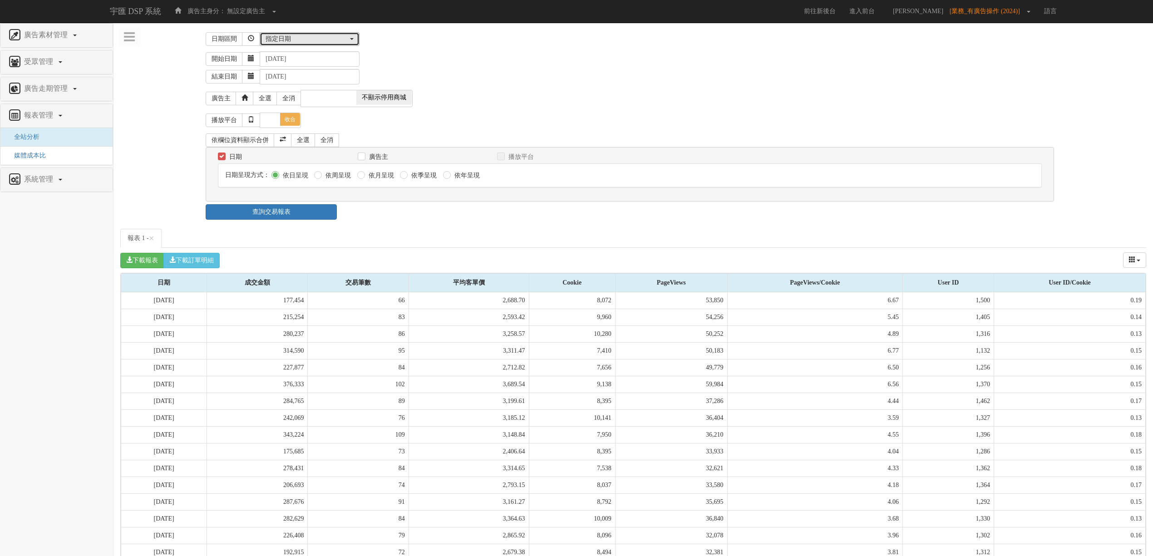  What do you see at coordinates (271, 212) in the screenshot?
I see `a: 查詢交易報表` at bounding box center [271, 212].